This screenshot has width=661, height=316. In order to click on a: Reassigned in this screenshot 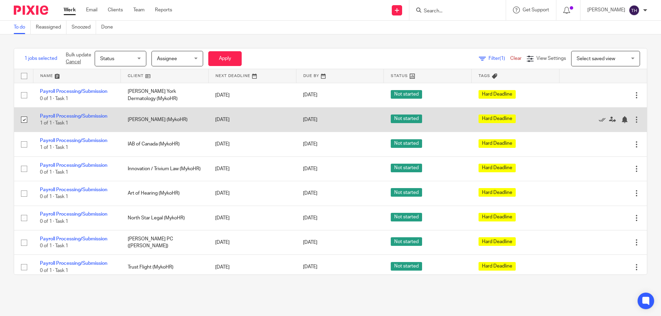, I will do `click(51, 27)`.